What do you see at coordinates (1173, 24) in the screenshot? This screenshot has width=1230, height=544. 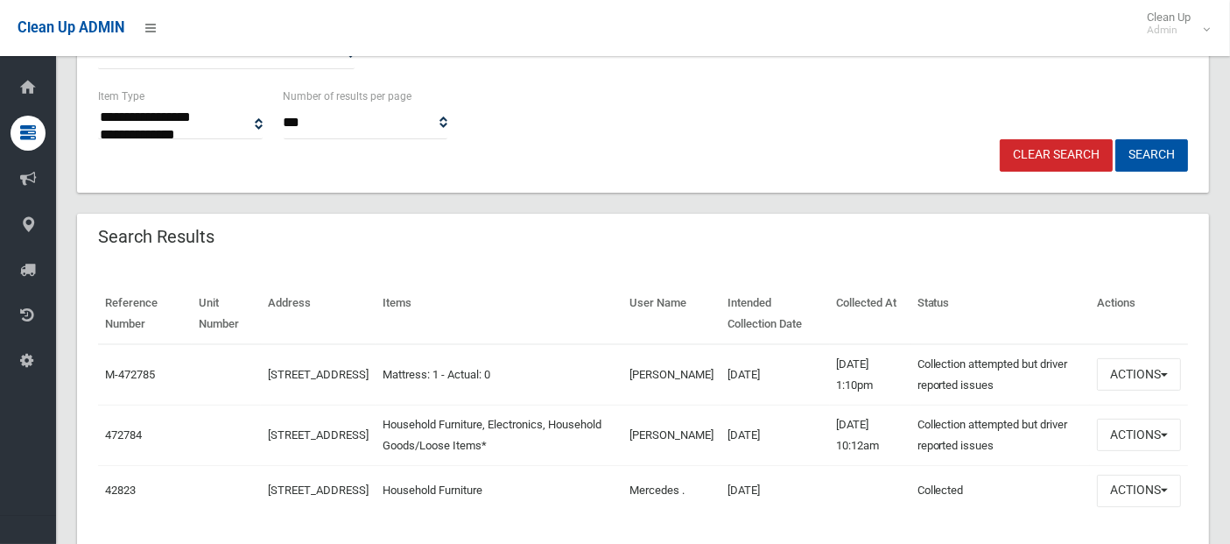 I see `span: Clean Up` at bounding box center [1173, 24].